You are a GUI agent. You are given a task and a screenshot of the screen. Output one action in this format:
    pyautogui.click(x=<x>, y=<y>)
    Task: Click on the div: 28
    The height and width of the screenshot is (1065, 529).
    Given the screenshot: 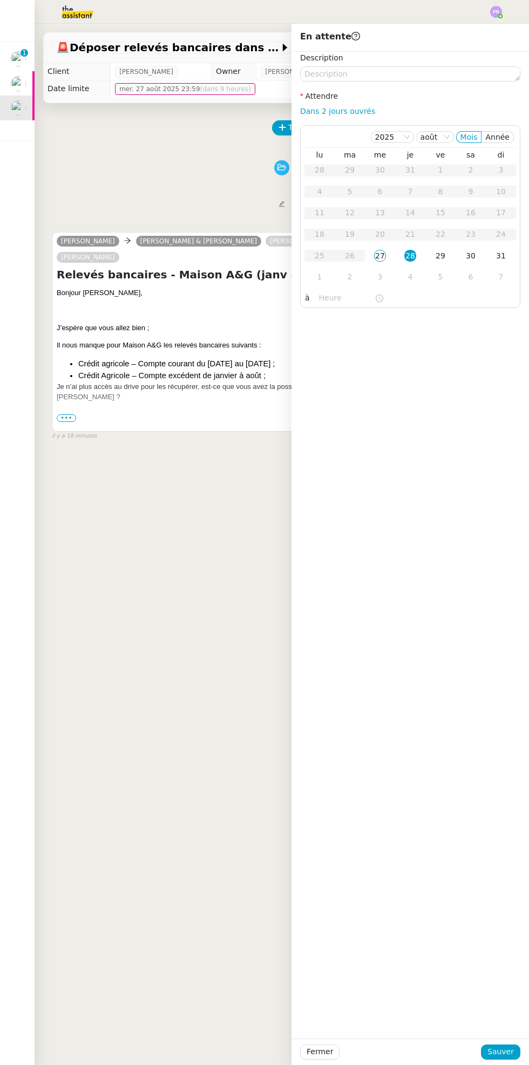 What is the action you would take?
    pyautogui.click(x=410, y=256)
    